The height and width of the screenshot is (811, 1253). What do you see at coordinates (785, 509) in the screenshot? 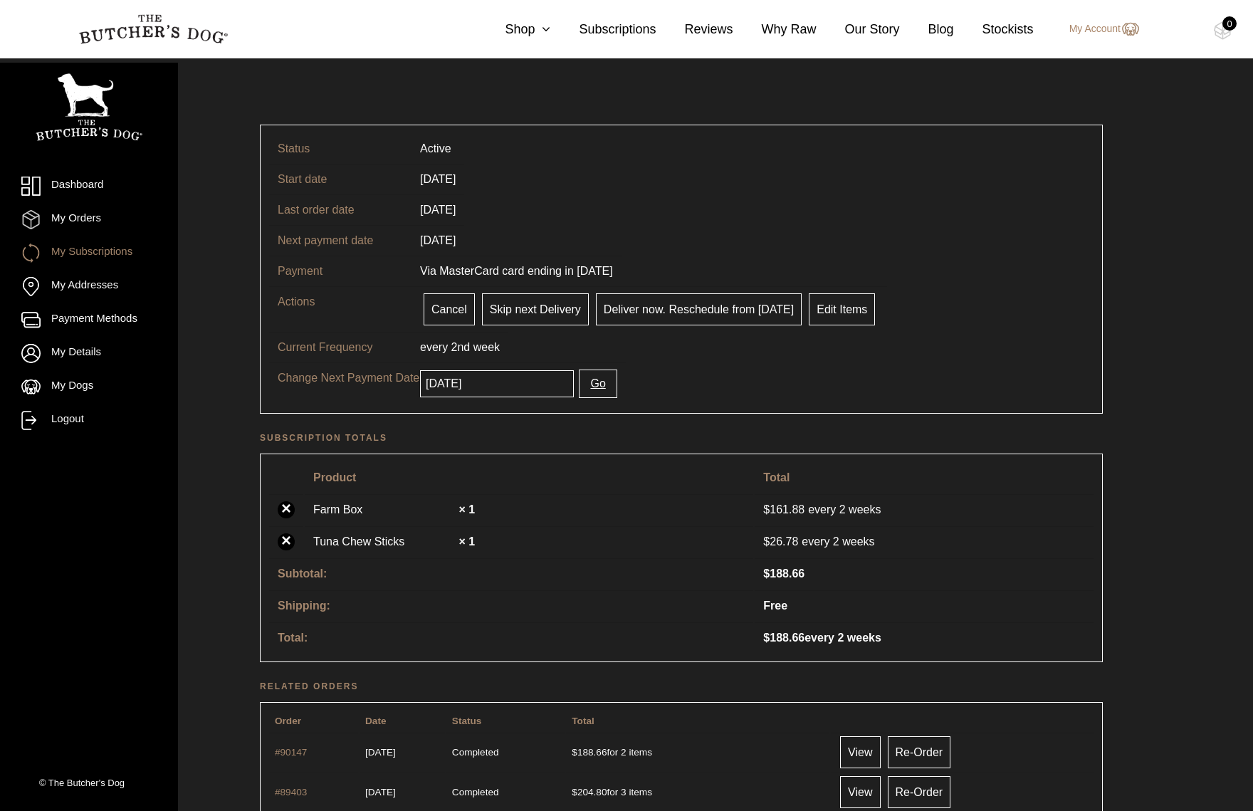
I see `span: 161.88` at bounding box center [785, 509].